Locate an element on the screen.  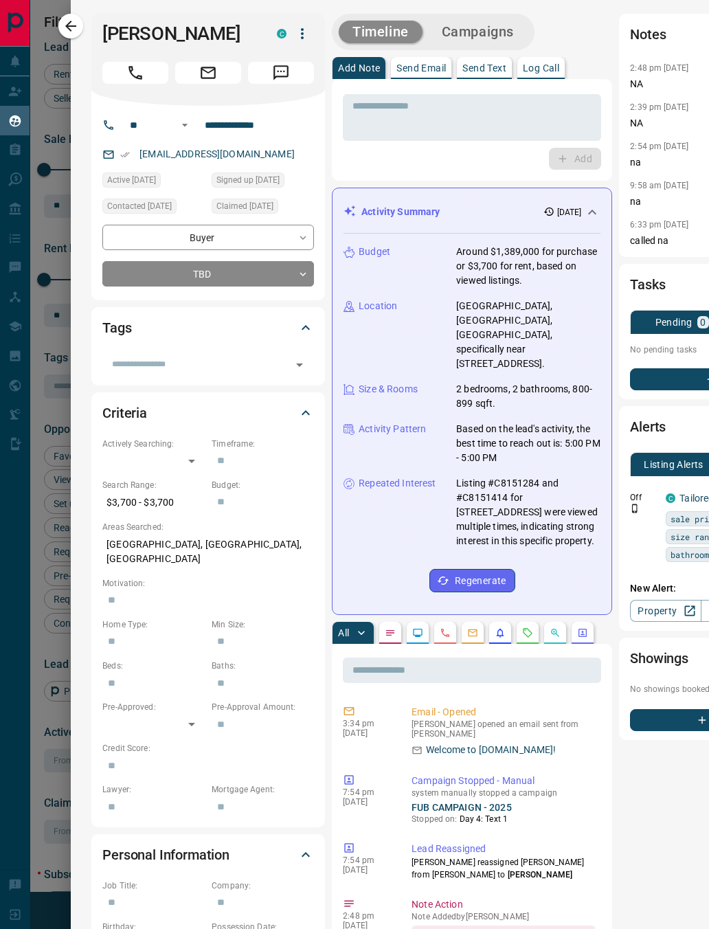
div: Criteria is located at coordinates (208, 413).